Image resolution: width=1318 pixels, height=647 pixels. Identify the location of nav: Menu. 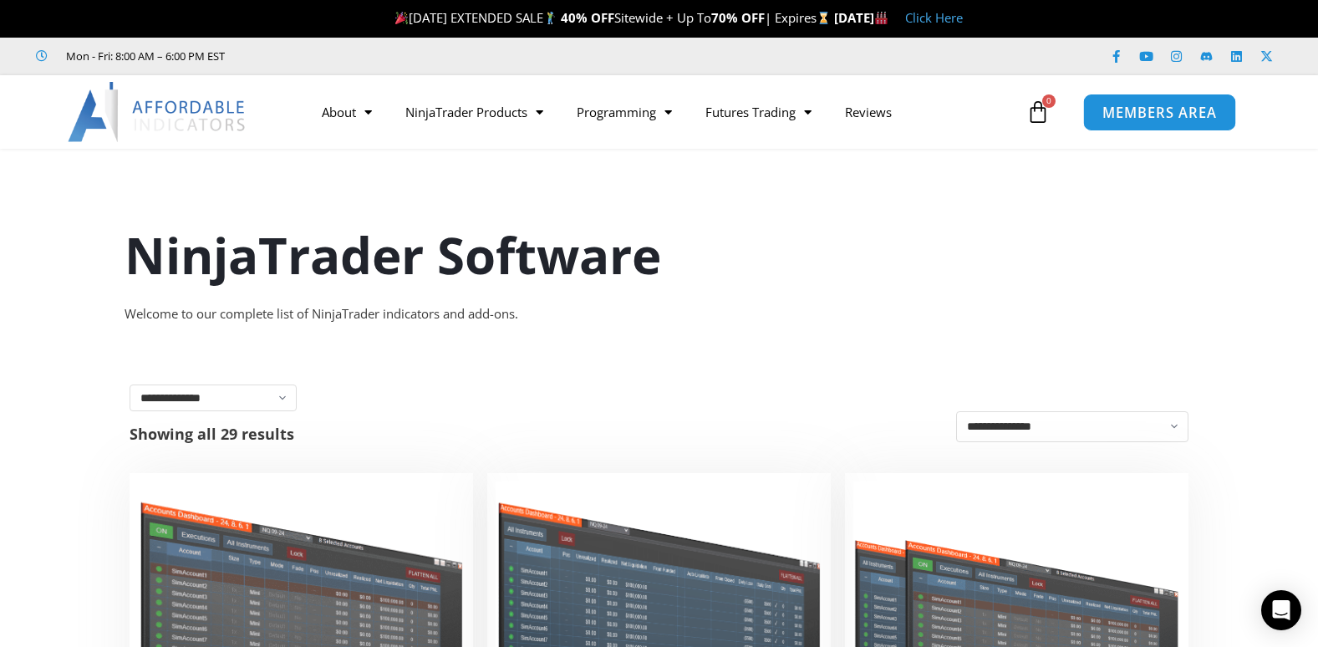
(664, 112).